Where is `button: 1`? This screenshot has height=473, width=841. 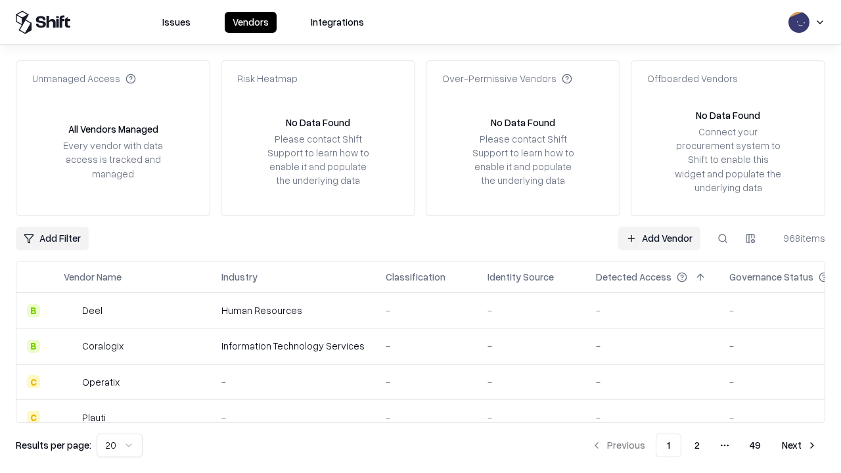 button: 1 is located at coordinates (668, 445).